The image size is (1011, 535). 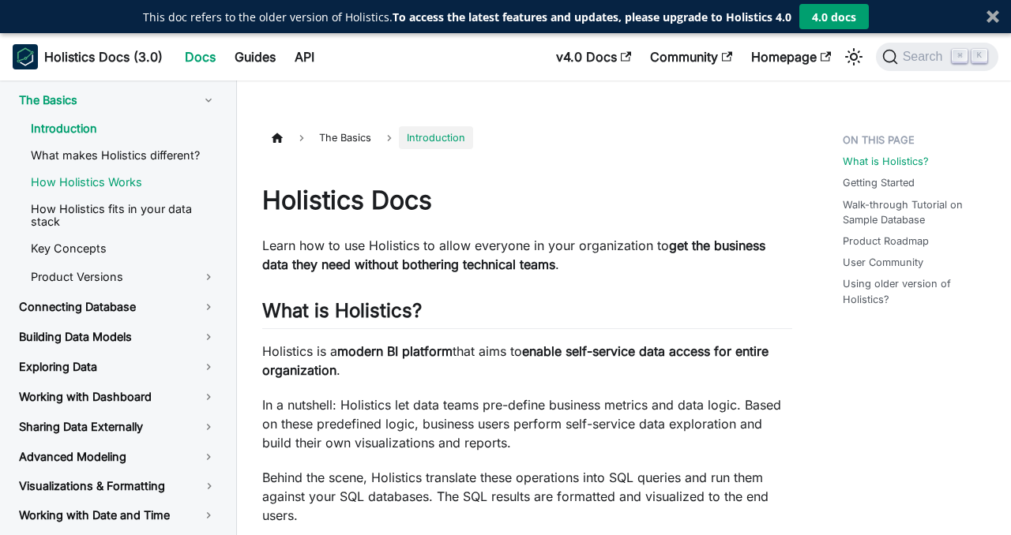 What do you see at coordinates (304, 57) in the screenshot?
I see `a: API` at bounding box center [304, 57].